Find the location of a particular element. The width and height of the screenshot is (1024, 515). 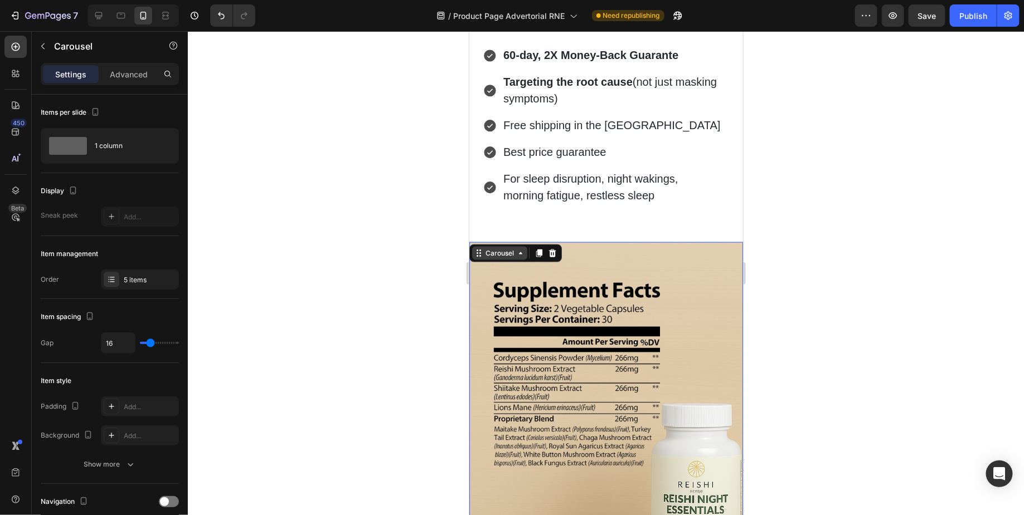

span: Product Page Advertorial RNE is located at coordinates (509, 16).